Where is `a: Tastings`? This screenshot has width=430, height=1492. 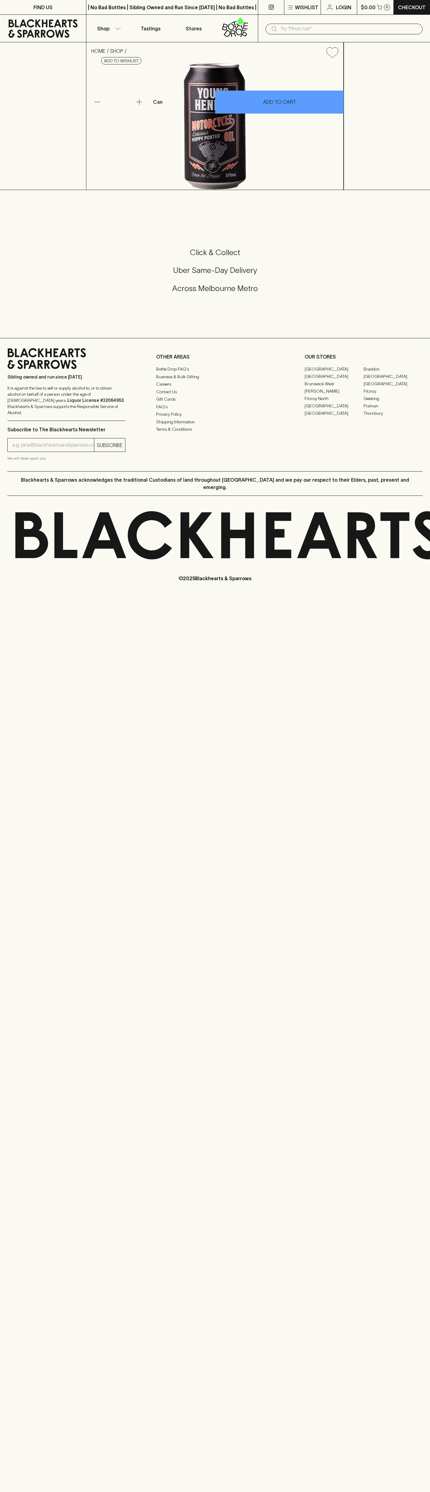 a: Tastings is located at coordinates (150, 28).